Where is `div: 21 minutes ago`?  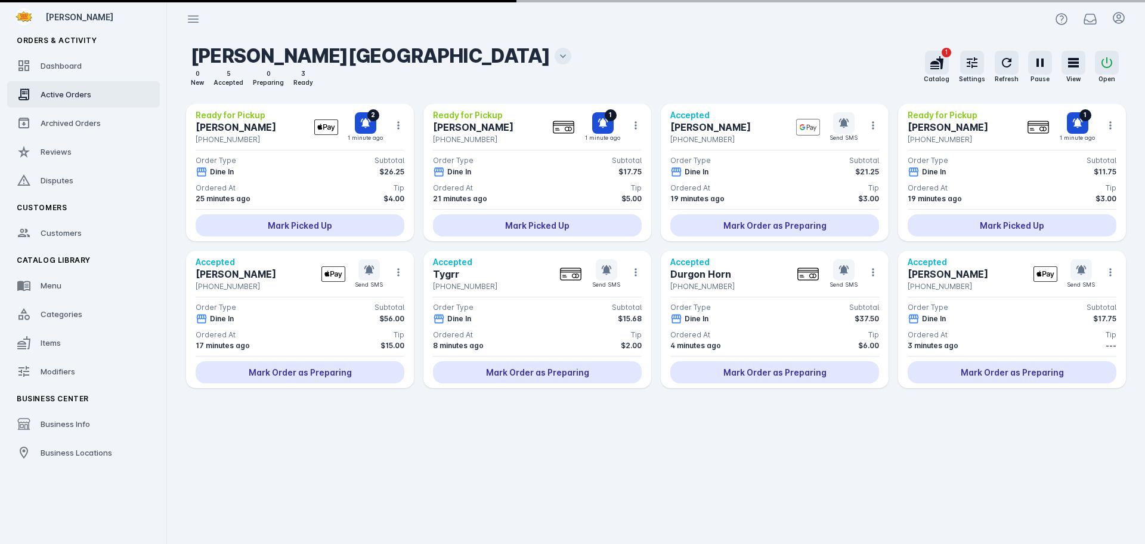
div: 21 minutes ago is located at coordinates (460, 199).